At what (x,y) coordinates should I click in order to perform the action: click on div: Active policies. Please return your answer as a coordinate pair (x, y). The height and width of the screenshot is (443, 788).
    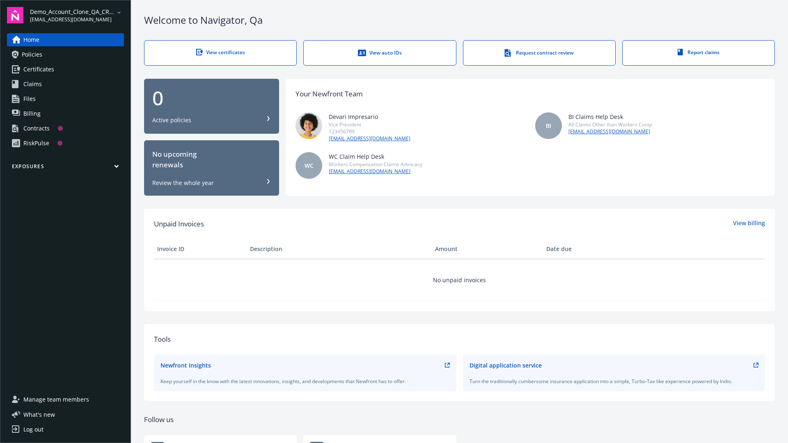
    Looking at the image, I should click on (172, 120).